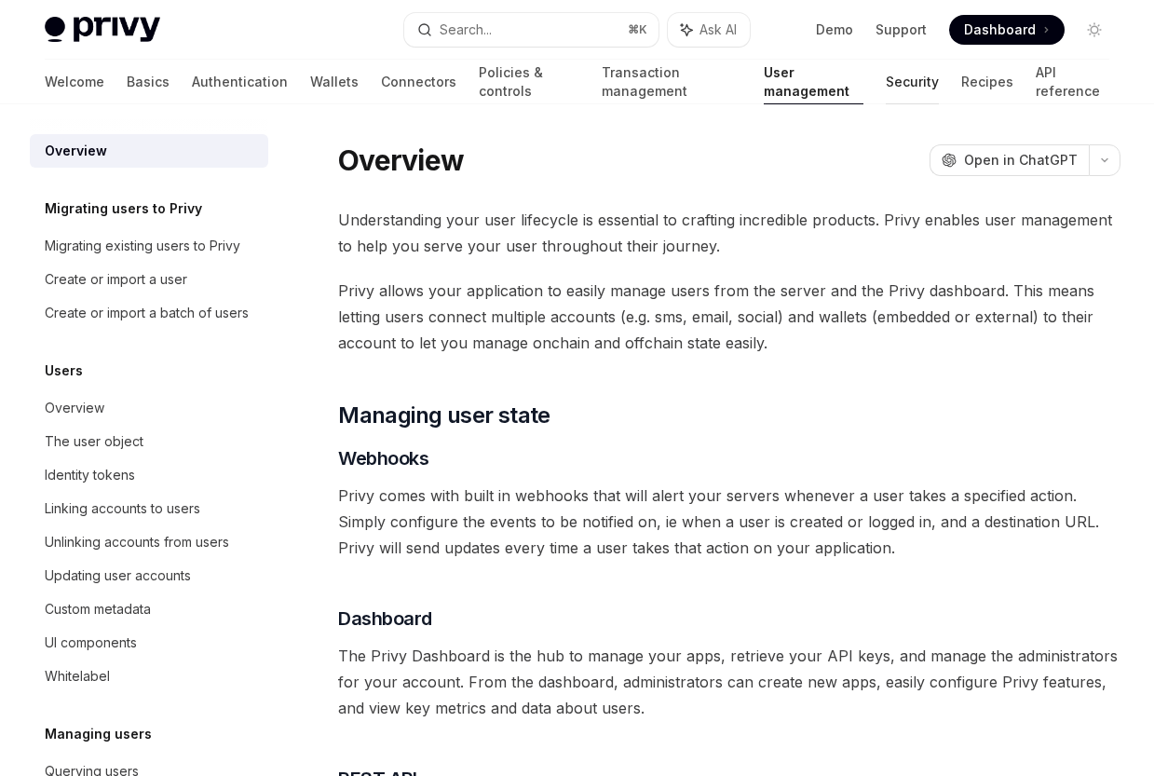 The width and height of the screenshot is (1154, 776). What do you see at coordinates (401, 160) in the screenshot?
I see `h1: Overview` at bounding box center [401, 160].